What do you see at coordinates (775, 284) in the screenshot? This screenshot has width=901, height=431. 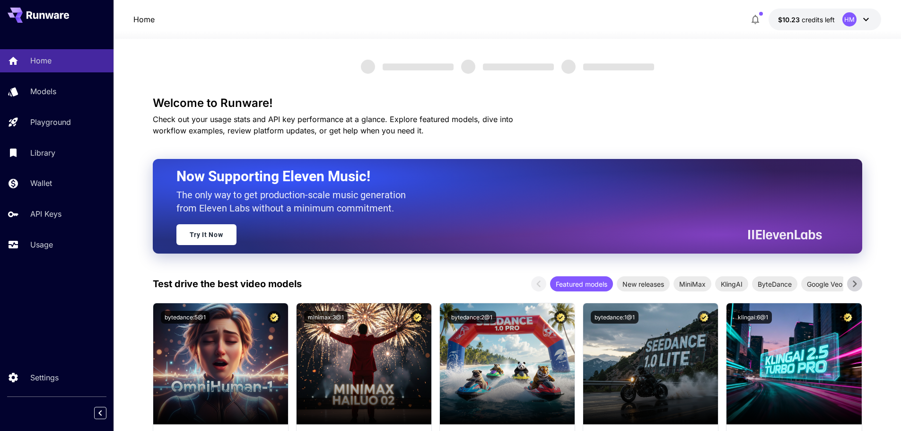 I see `div: ByteDance` at bounding box center [775, 284].